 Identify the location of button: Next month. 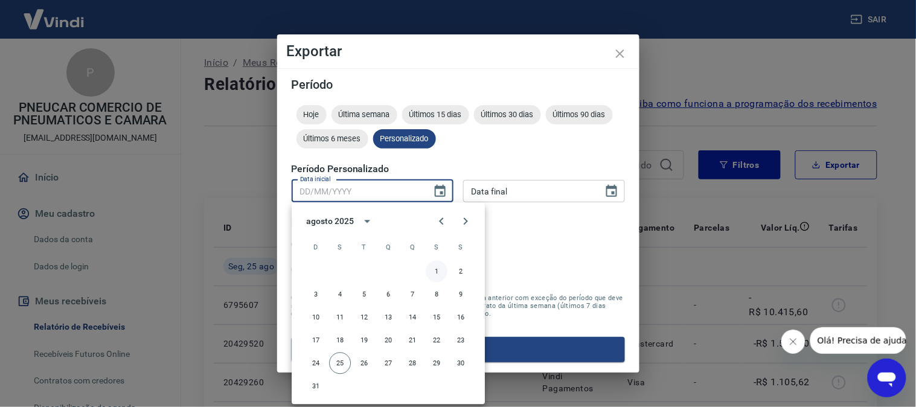
(465, 222).